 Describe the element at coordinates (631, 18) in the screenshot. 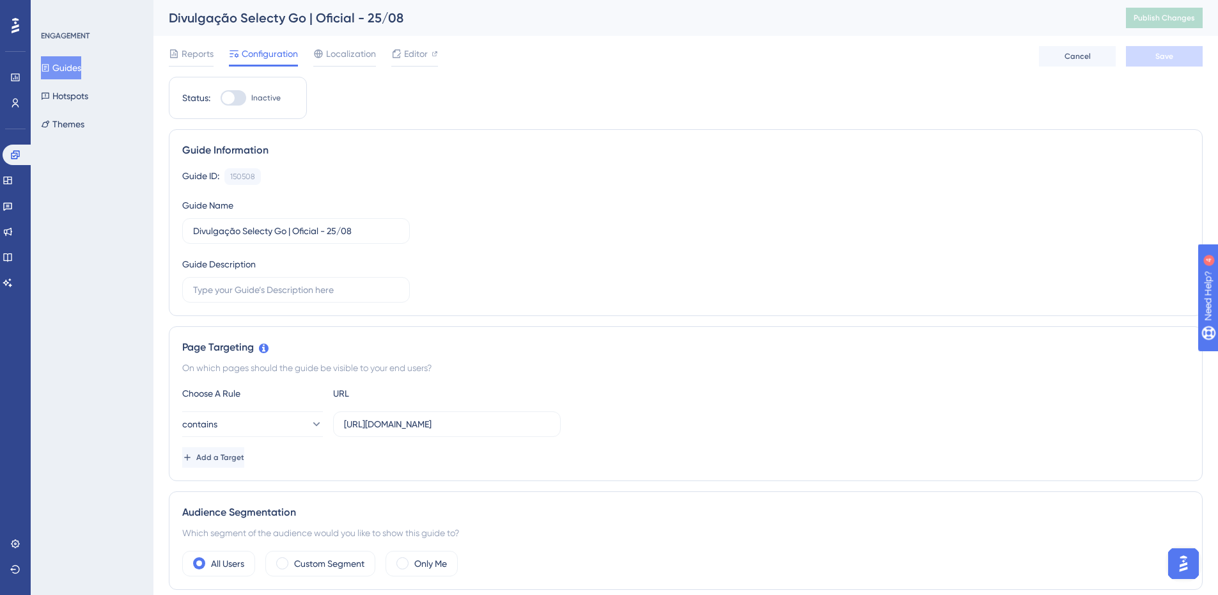

I see `div: Divulgação Selecty Go | Oficial - 25/08` at that location.